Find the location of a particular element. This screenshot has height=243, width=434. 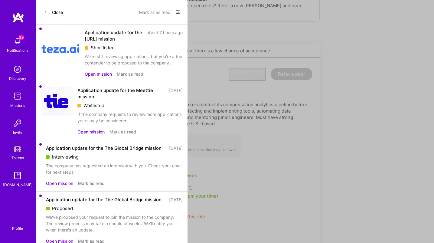

div: We're still reviewing applications, but you're a top contender to be proposed to the company. is located at coordinates (134, 60).